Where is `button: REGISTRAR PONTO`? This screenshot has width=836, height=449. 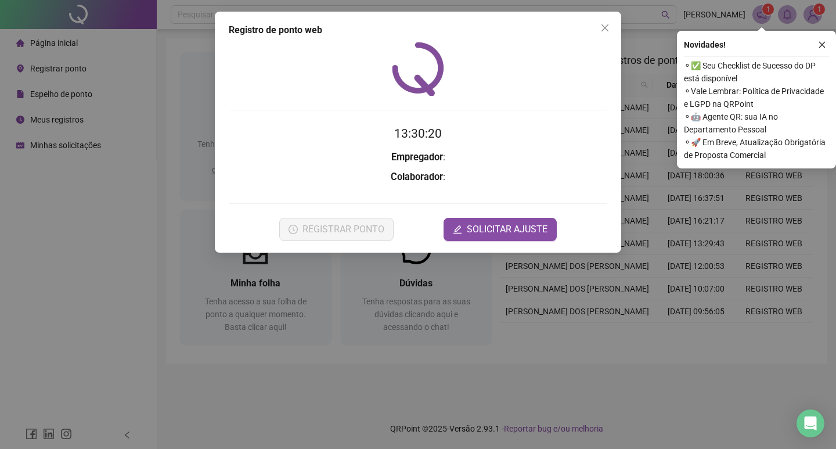 button: REGISTRAR PONTO is located at coordinates (336, 229).